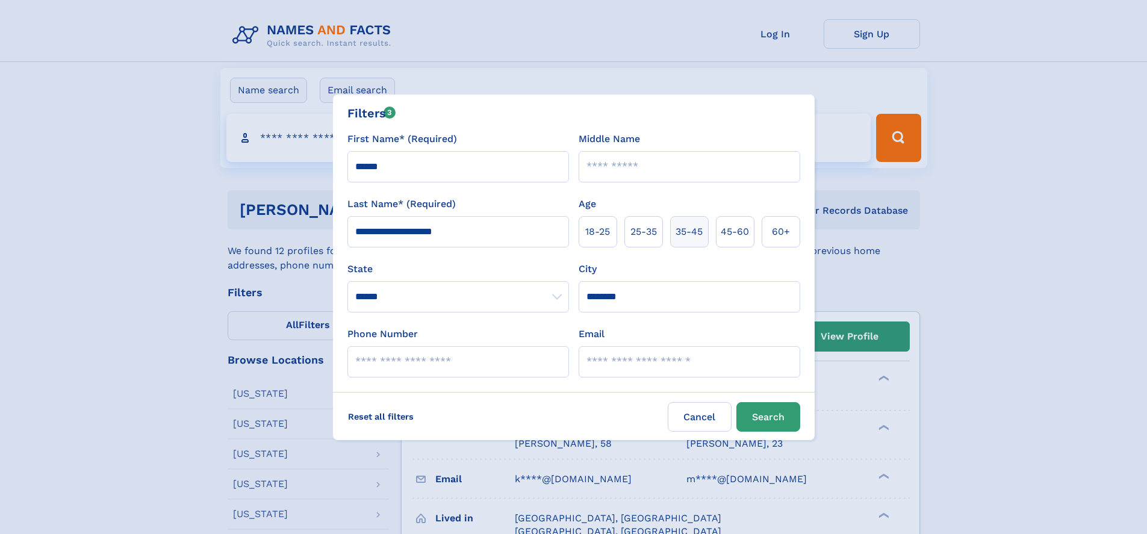 This screenshot has width=1147, height=534. What do you see at coordinates (689, 232) in the screenshot?
I see `span: 35‑45` at bounding box center [689, 232].